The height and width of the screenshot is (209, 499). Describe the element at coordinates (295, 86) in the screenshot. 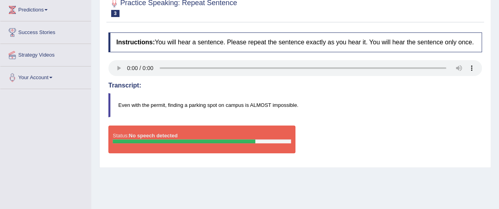

I see `h4: Transcript:` at that location.